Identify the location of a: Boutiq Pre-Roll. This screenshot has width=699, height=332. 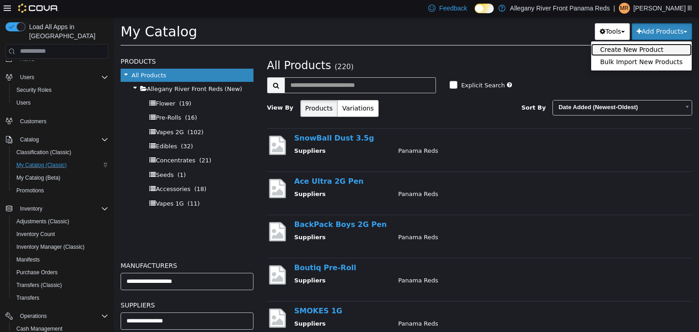
(212, 251).